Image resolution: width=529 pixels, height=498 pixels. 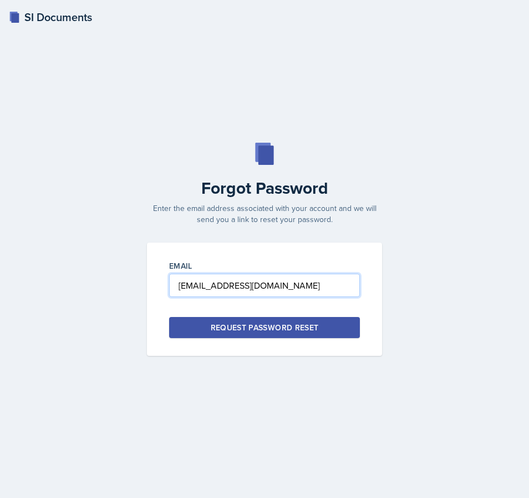 I want to click on input: Email, so click(x=265, y=285).